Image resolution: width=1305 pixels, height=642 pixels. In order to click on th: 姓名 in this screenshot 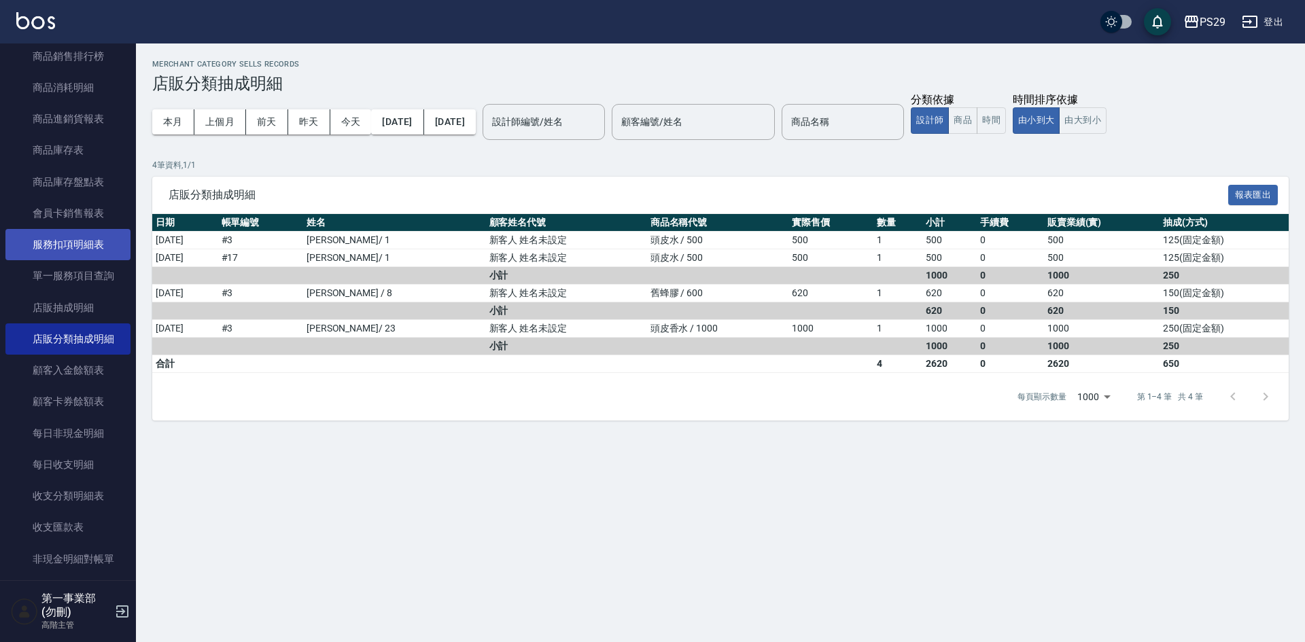, I will do `click(394, 223)`.